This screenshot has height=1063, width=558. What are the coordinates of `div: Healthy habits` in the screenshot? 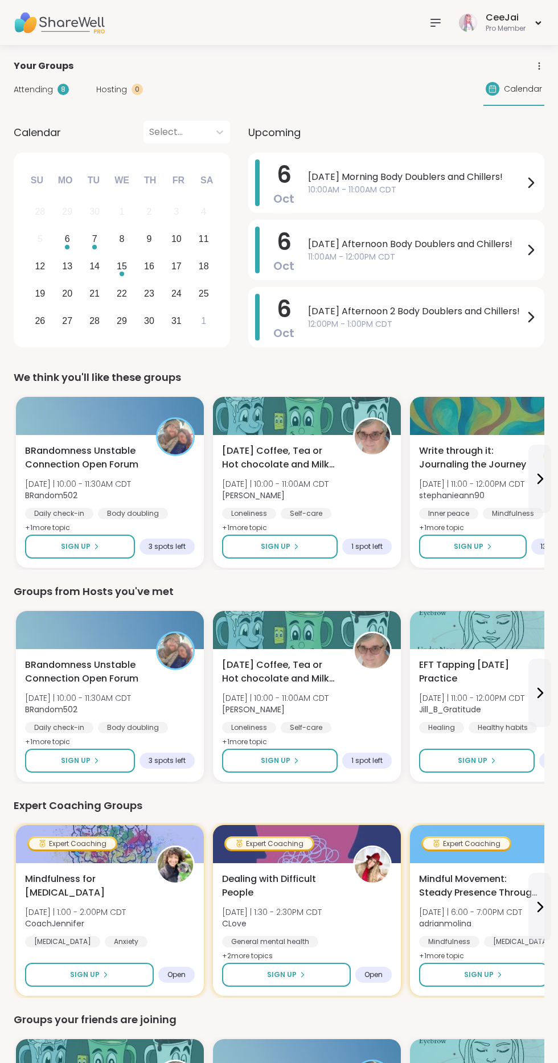 It's located at (503, 727).